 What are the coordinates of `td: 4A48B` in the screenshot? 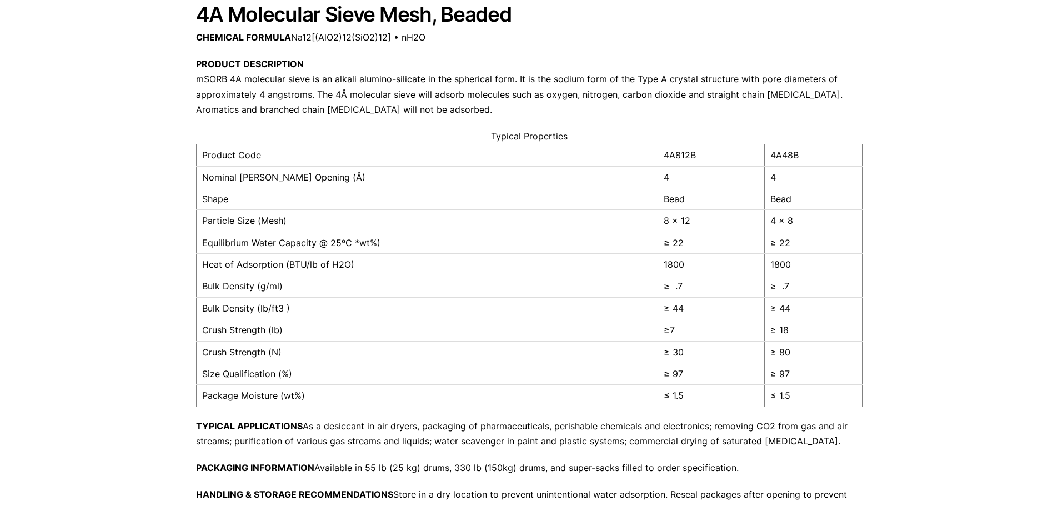 It's located at (813, 155).